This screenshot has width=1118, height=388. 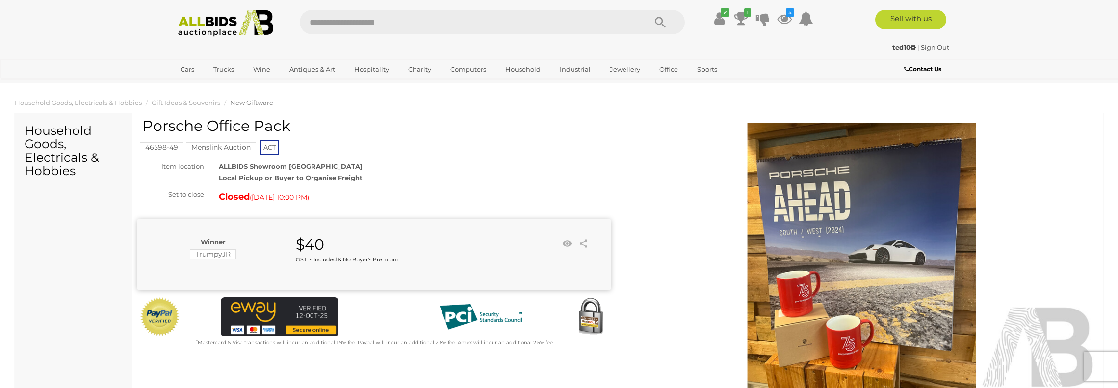 What do you see at coordinates (221, 147) in the screenshot?
I see `a: Menslink Auction` at bounding box center [221, 147].